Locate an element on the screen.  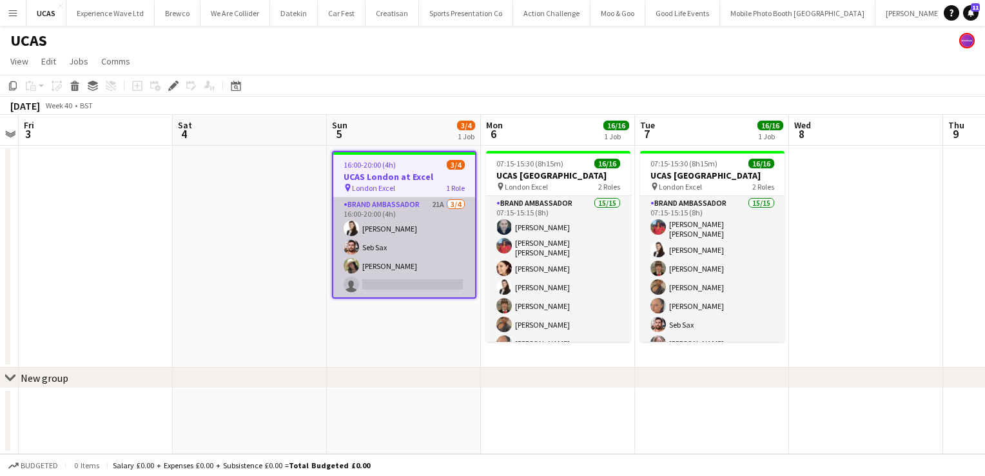
a: Edit is located at coordinates (48, 61).